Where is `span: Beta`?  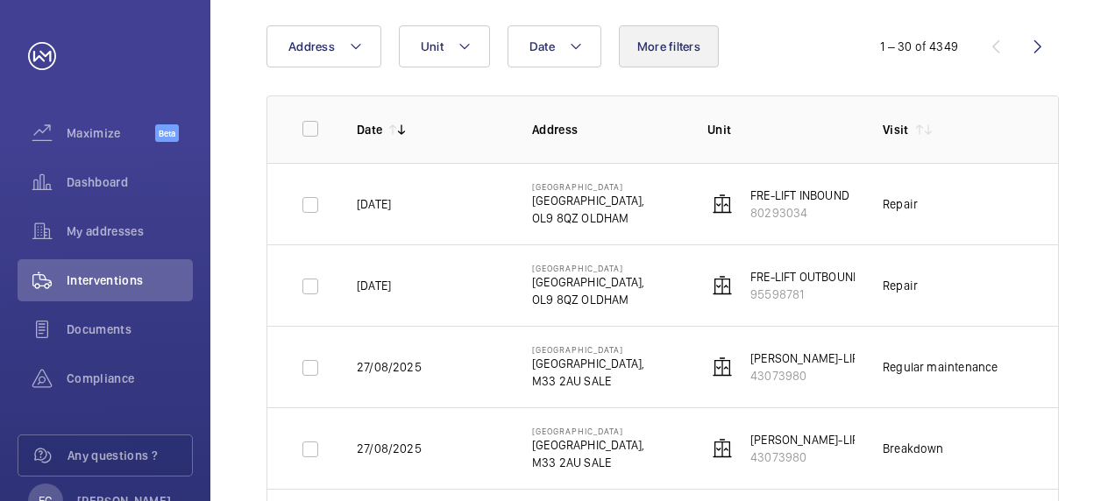 span: Beta is located at coordinates (167, 133).